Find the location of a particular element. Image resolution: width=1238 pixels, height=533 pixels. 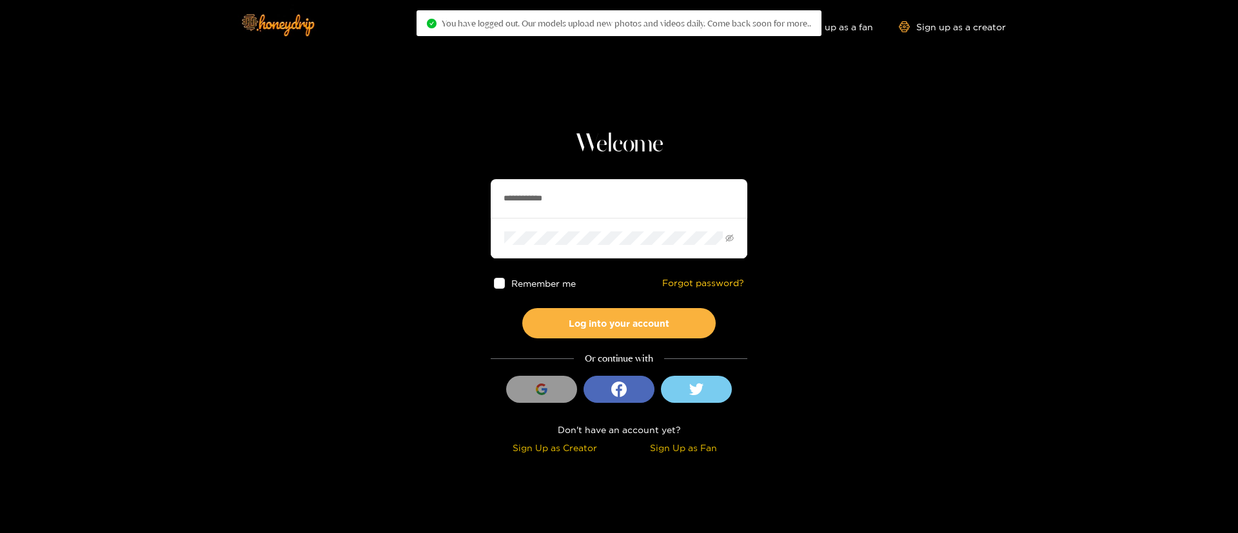

a: Forgot password? is located at coordinates (703, 283).